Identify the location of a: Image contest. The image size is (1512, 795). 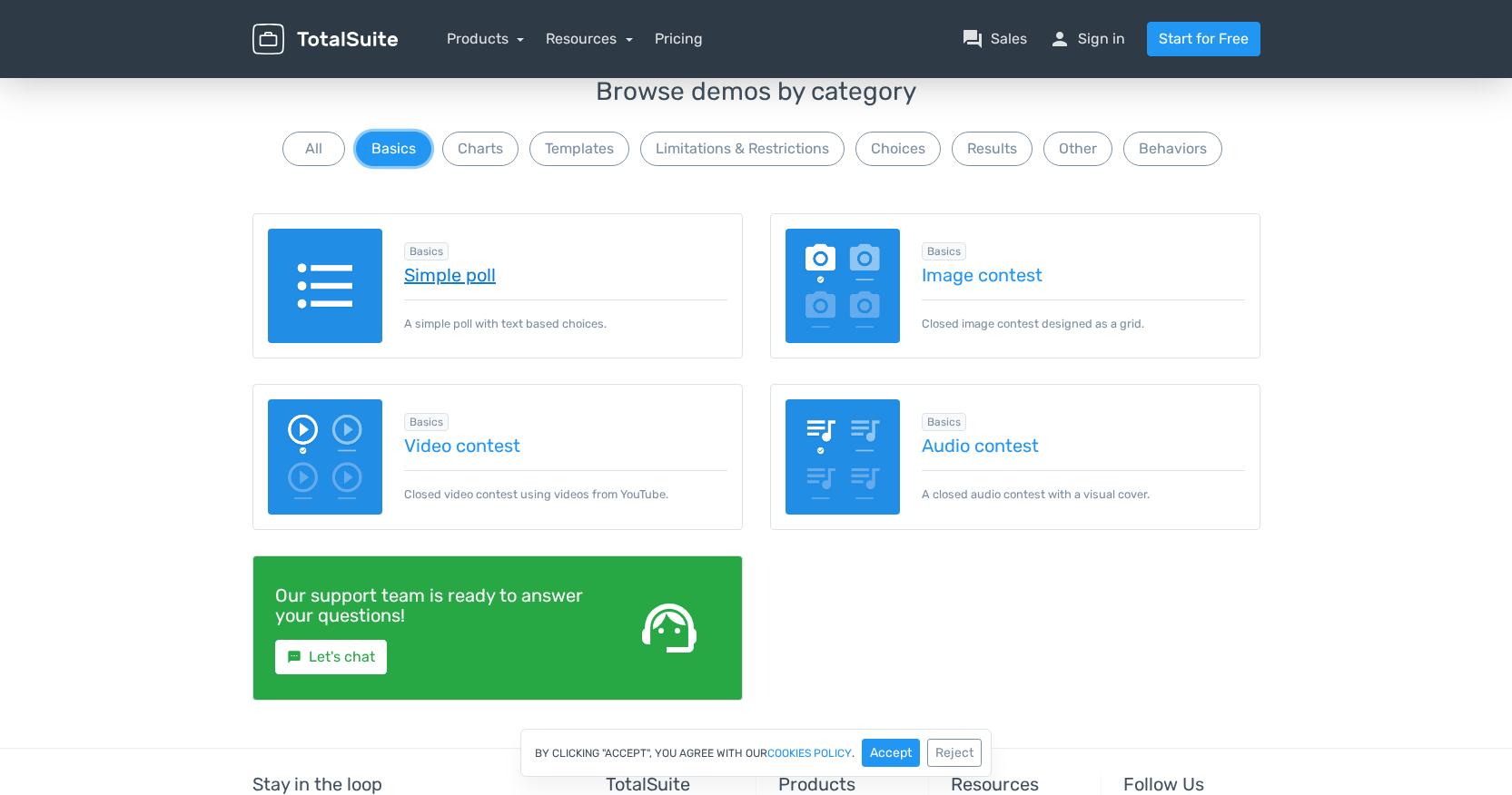
(1084, 275).